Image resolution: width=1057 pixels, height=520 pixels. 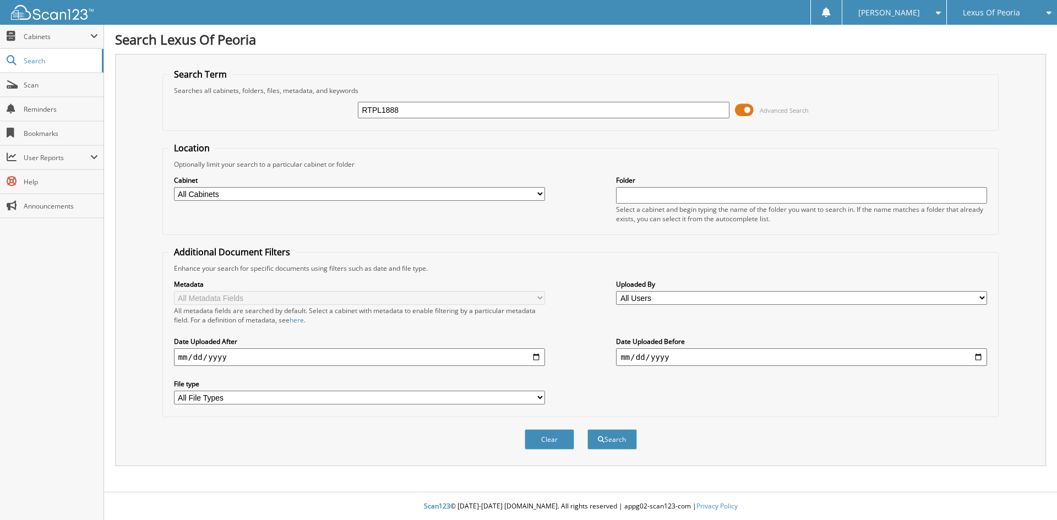 I want to click on legend: Search Term, so click(x=200, y=74).